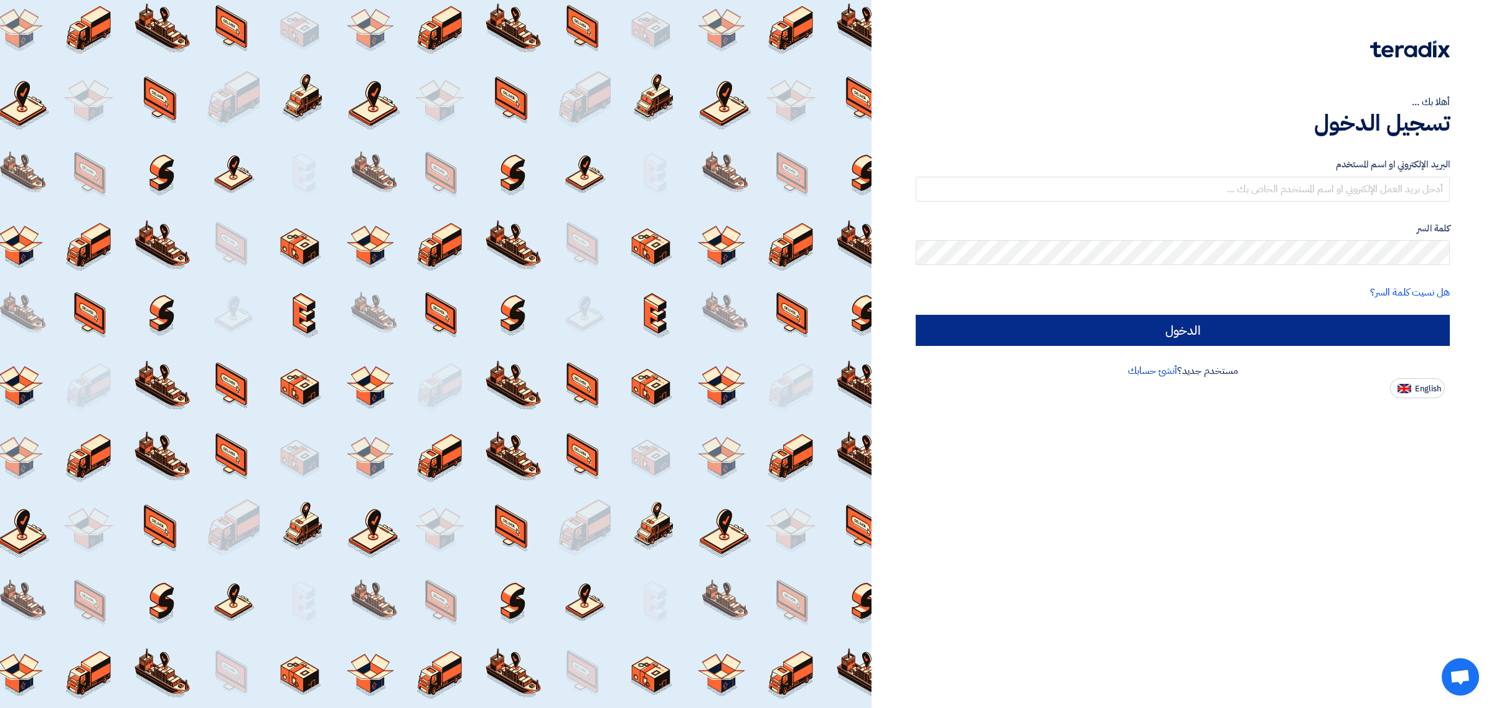  I want to click on div: Open chat, so click(1460, 677).